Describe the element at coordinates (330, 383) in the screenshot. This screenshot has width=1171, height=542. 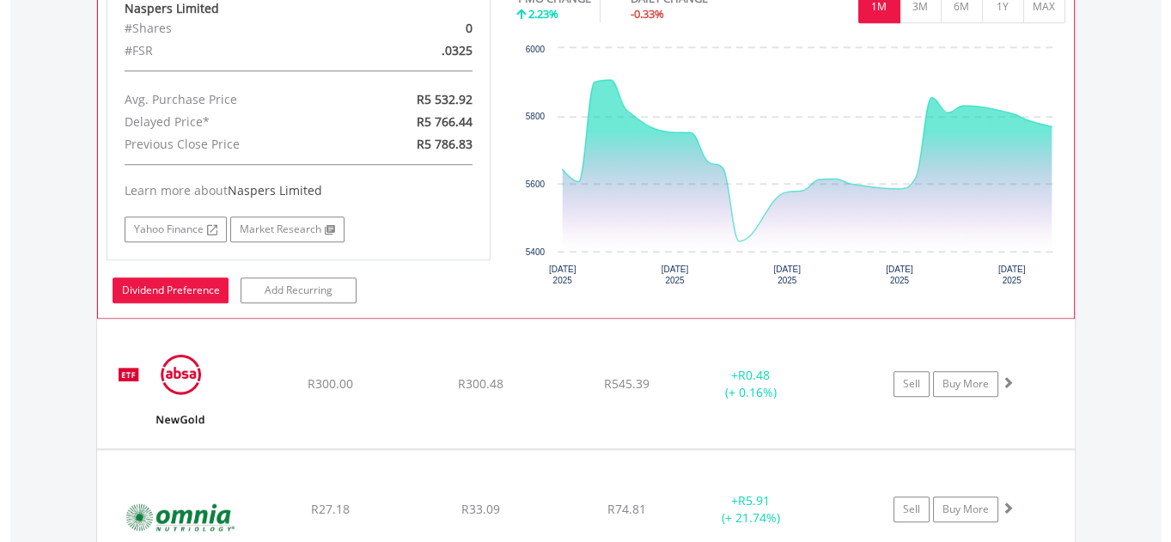
I see `span: R300.00` at that location.